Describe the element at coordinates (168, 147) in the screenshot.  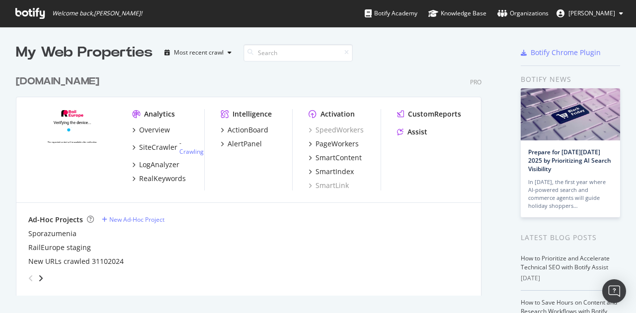
I see `a: SiteCrawler- Crawling` at that location.